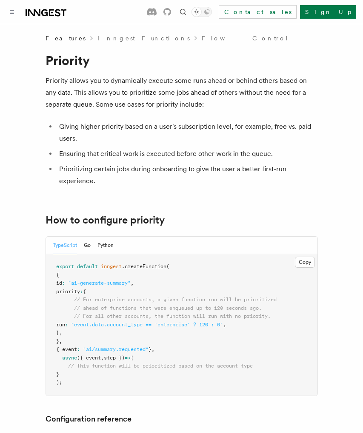 The image size is (363, 433). Describe the element at coordinates (99, 283) in the screenshot. I see `span: "ai-generate-summary"` at that location.